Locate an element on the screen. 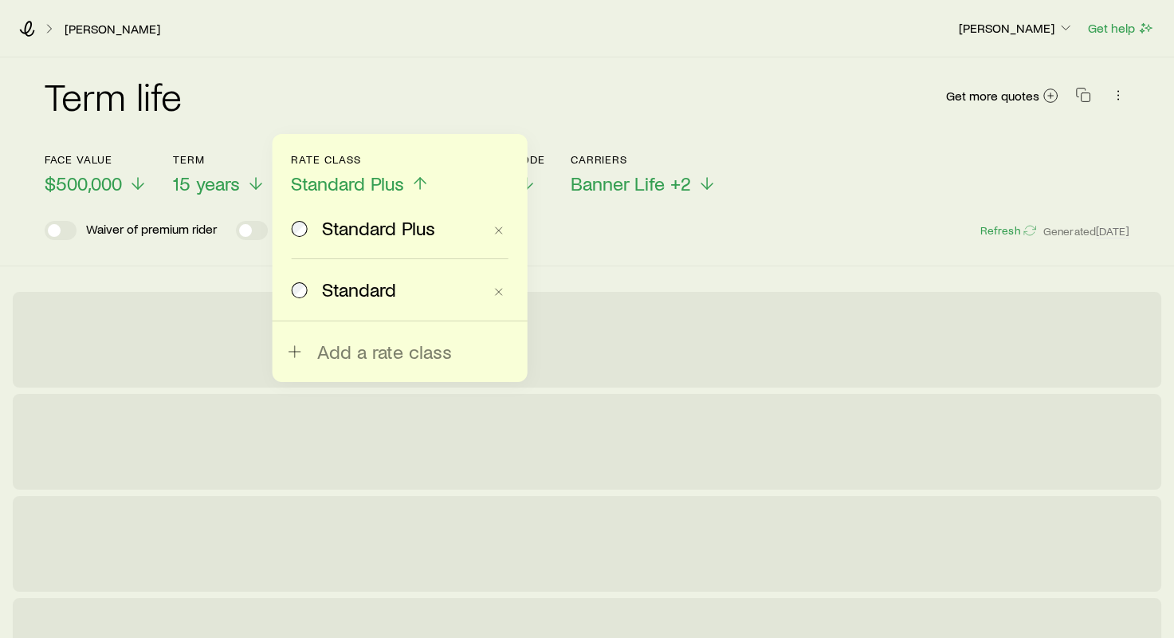  button: CarriersBanner Life +2 is located at coordinates (643, 174).